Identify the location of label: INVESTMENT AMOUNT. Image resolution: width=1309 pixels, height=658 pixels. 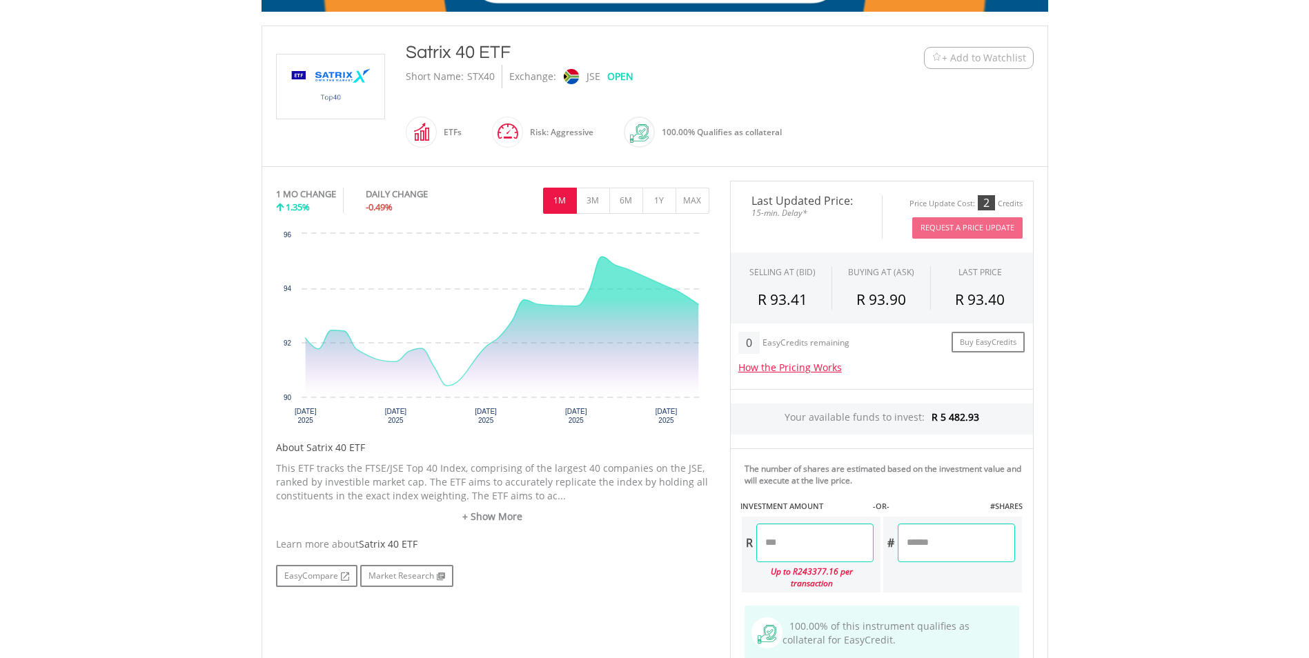
(782, 507).